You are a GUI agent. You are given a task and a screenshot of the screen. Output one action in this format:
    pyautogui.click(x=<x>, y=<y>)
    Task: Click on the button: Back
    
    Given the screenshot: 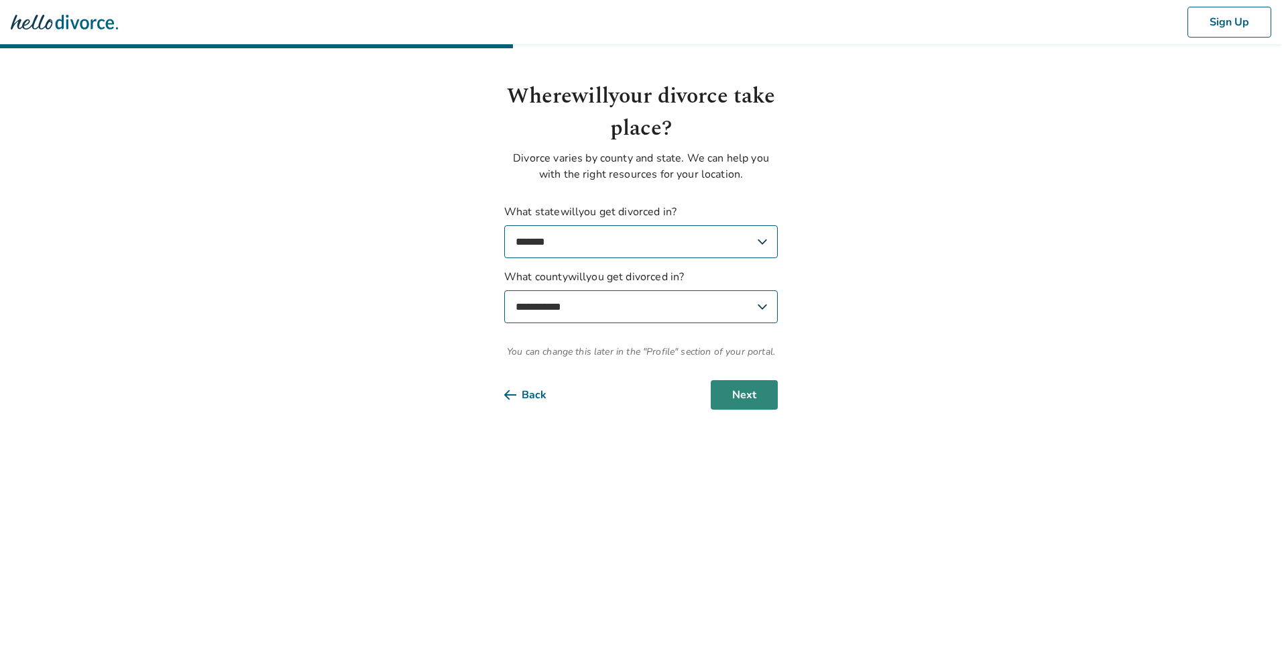 What is the action you would take?
    pyautogui.click(x=536, y=395)
    